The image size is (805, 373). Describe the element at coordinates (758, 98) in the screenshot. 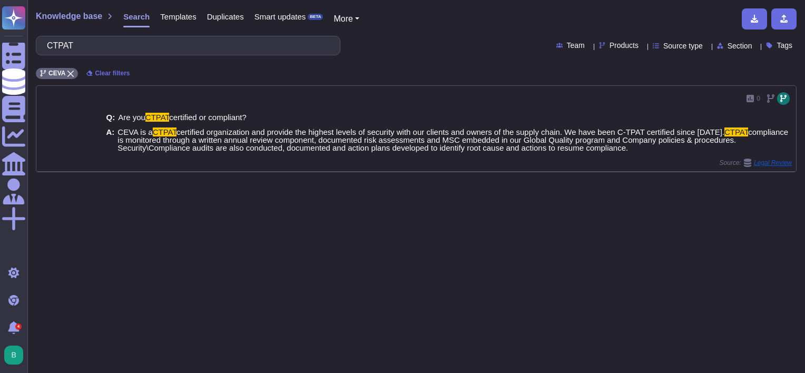

I see `span: 0` at that location.